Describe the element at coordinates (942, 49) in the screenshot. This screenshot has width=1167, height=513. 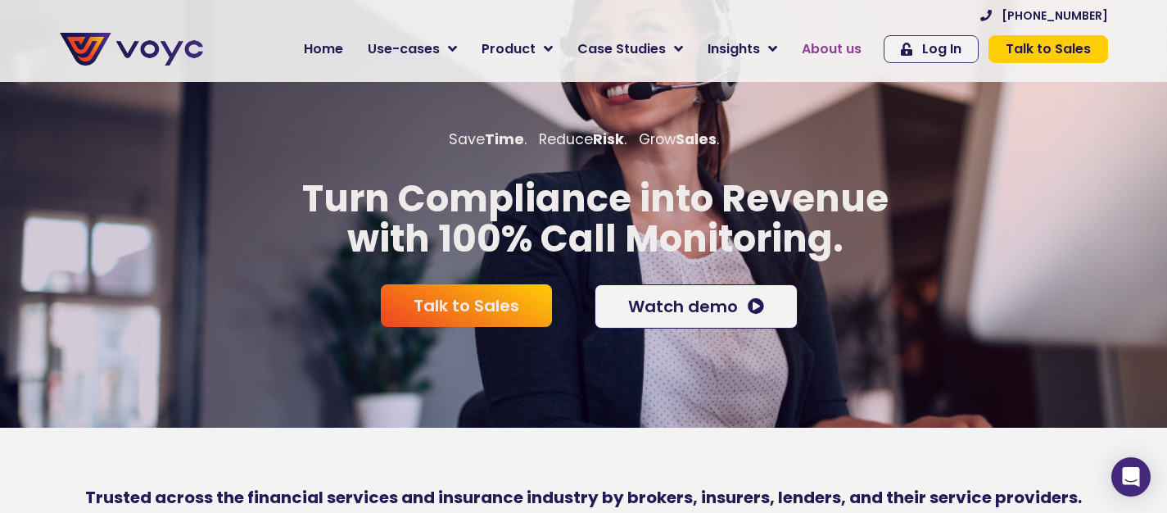
I see `span: Log In` at that location.